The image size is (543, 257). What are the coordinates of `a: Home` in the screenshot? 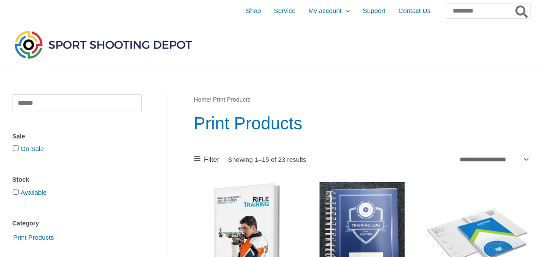 It's located at (202, 99).